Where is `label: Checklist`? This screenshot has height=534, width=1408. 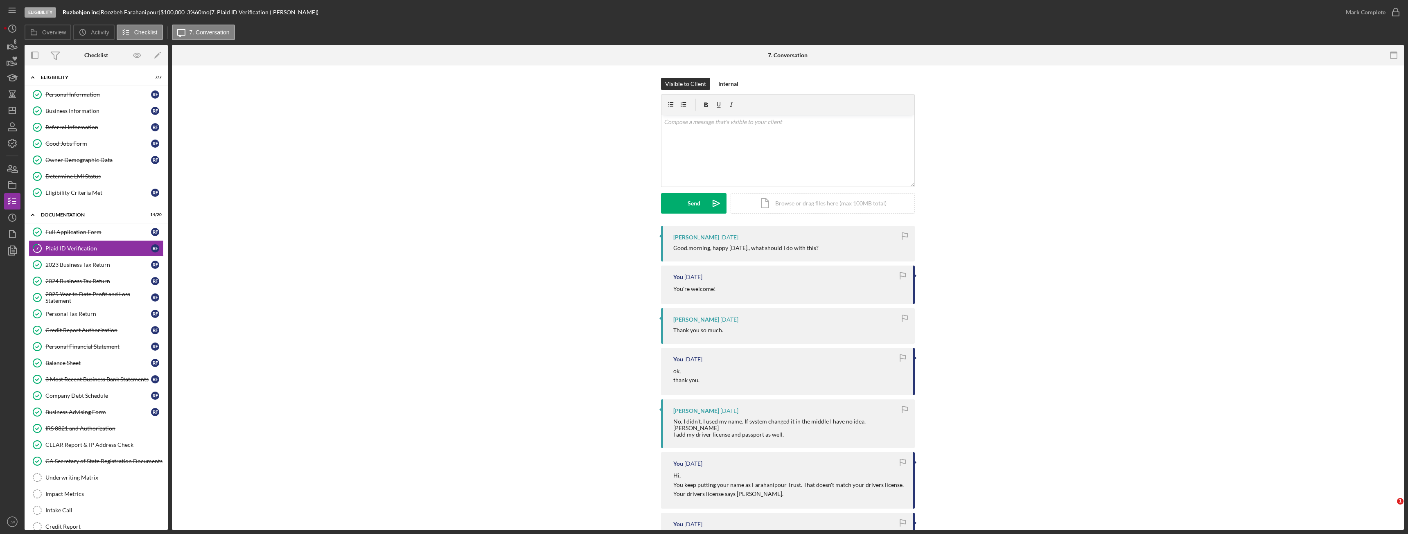
label: Checklist is located at coordinates (146, 32).